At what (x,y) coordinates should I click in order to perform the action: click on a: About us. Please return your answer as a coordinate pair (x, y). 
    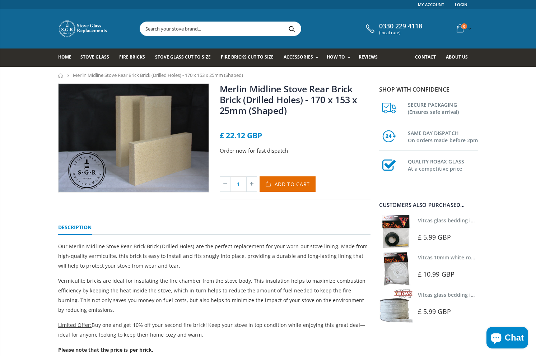
    Looking at the image, I should click on (459, 57).